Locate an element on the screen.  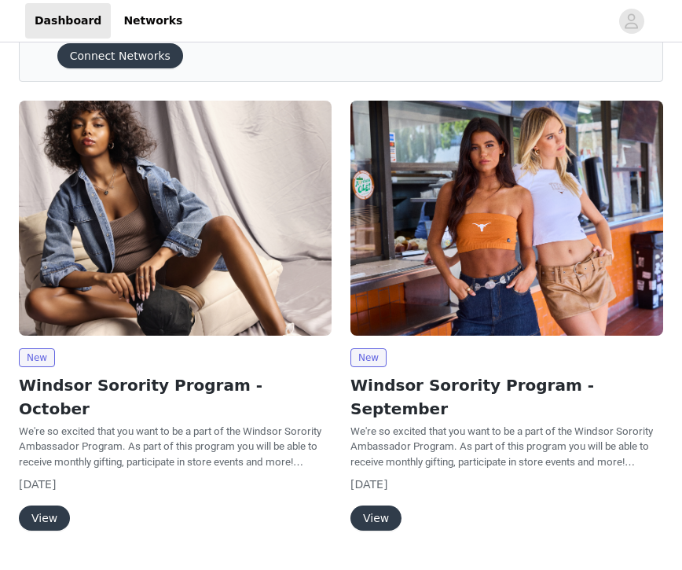
h2: Windsor Sorority Program - October is located at coordinates (175, 397).